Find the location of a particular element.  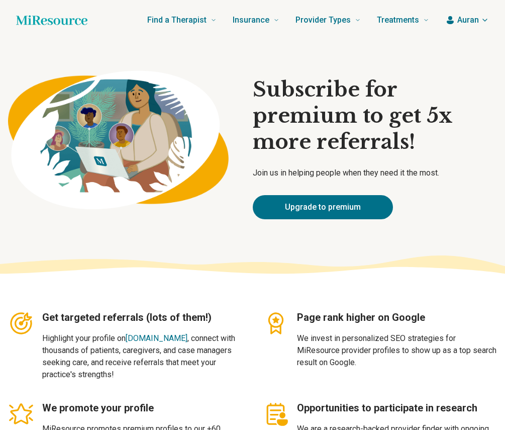

h3: Page rank higher on Google is located at coordinates (397, 317).